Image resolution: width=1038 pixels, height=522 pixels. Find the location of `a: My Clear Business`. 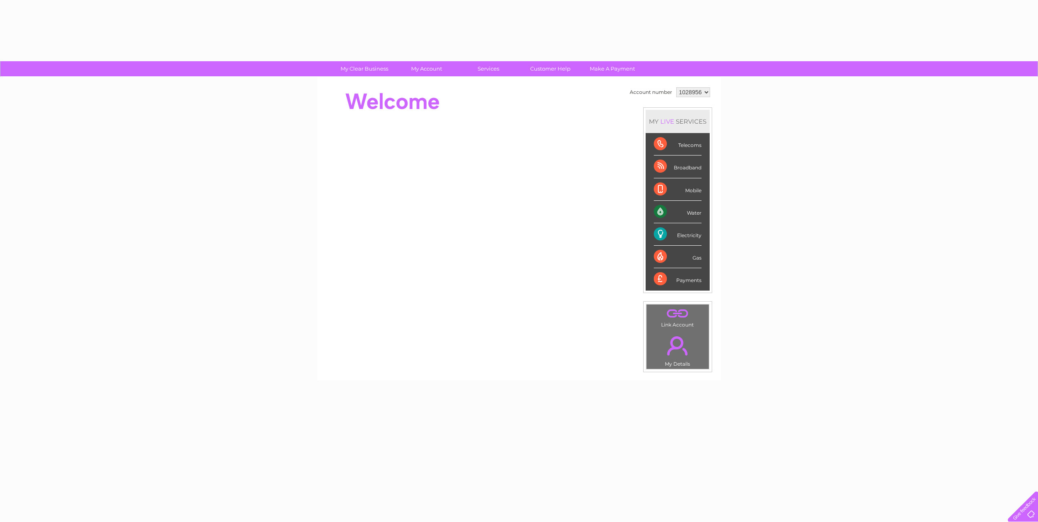

a: My Clear Business is located at coordinates (364, 69).